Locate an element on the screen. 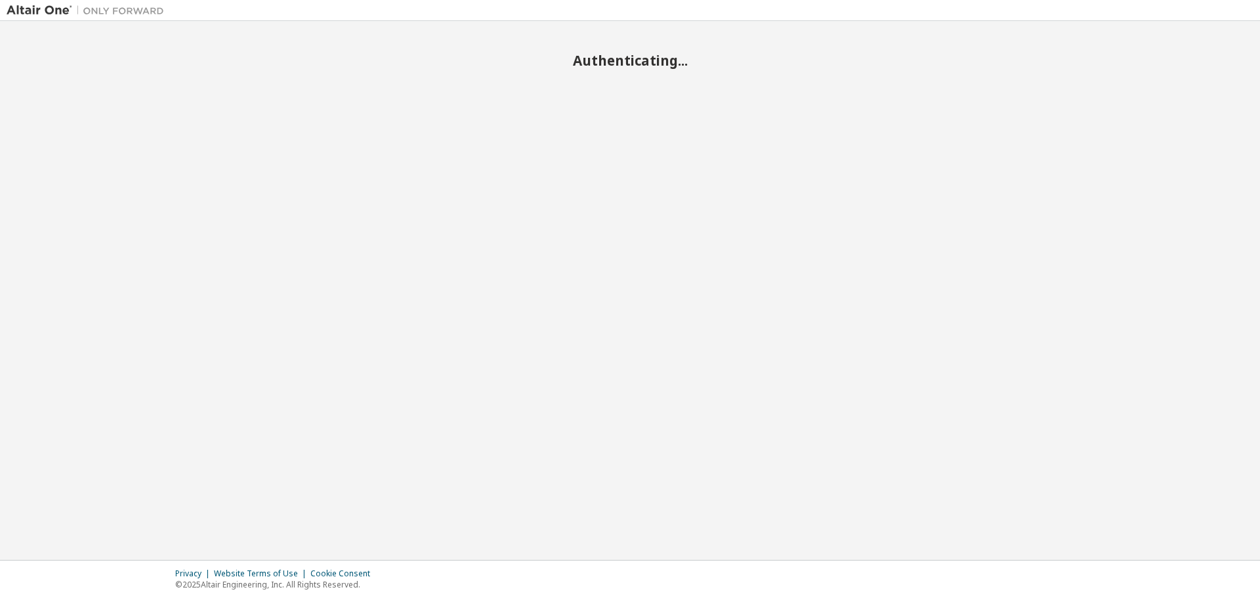  img: Altair One is located at coordinates (89, 10).